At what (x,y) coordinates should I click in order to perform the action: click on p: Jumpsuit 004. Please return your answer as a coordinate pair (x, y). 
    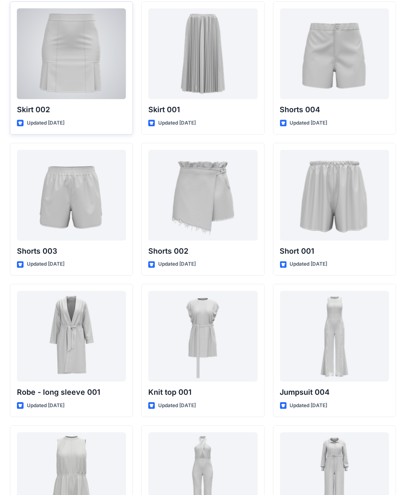
    Looking at the image, I should click on (334, 393).